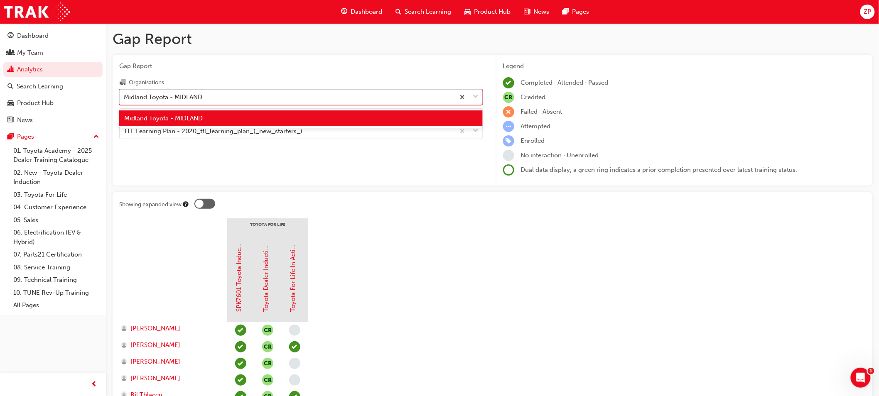 The height and width of the screenshot is (396, 879). What do you see at coordinates (56, 255) in the screenshot?
I see `a: 07. Parts21 Certification` at bounding box center [56, 255].